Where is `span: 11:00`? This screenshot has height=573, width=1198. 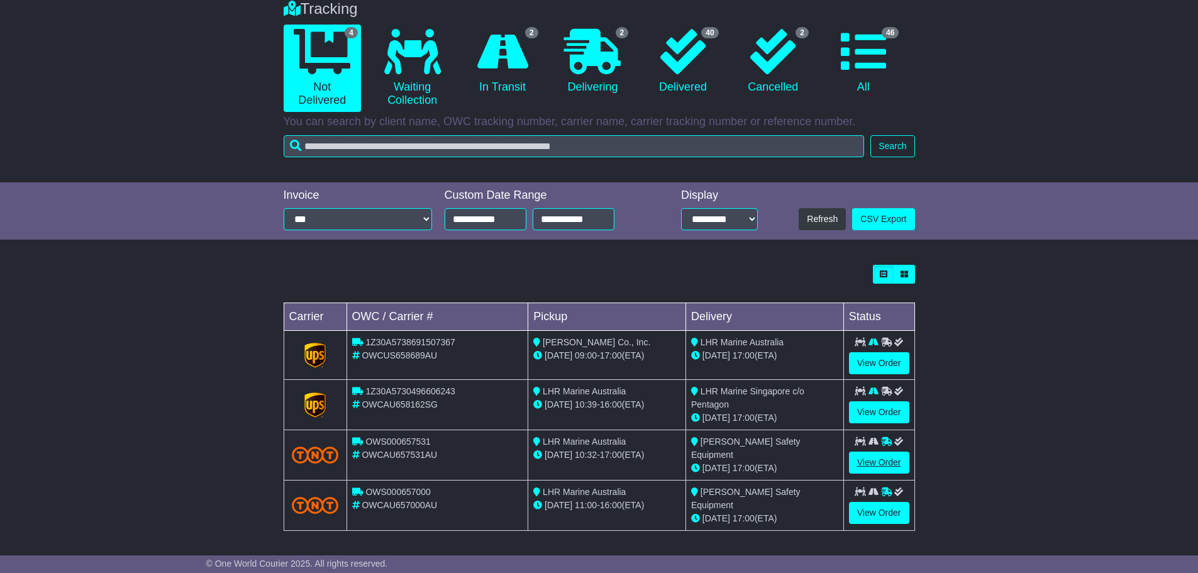 span: 11:00 is located at coordinates (586, 505).